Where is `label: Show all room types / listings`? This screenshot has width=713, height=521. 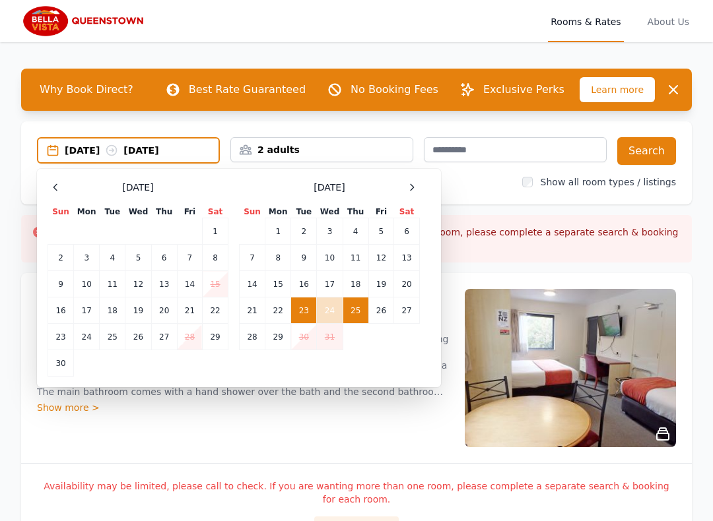 label: Show all room types / listings is located at coordinates (608, 182).